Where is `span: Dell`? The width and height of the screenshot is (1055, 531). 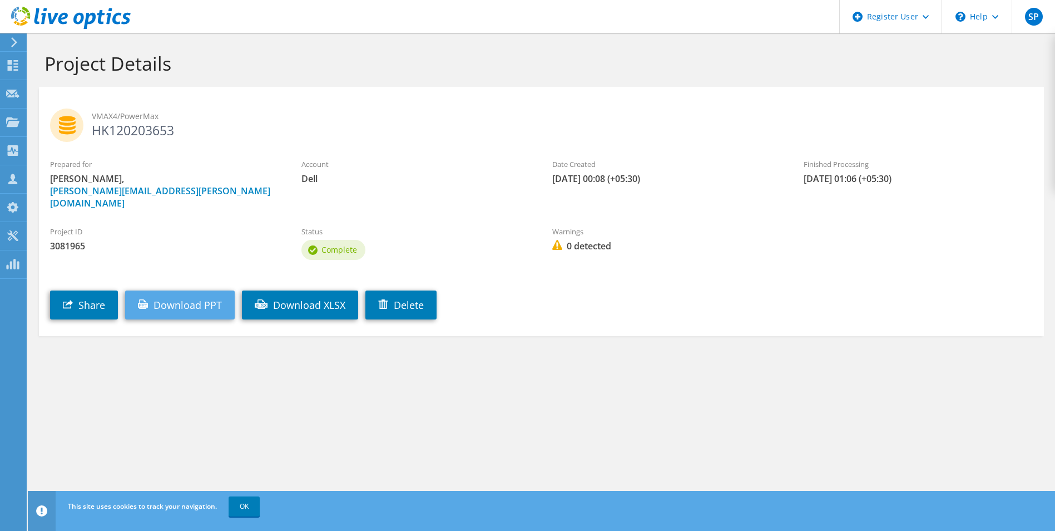
span: Dell is located at coordinates (416, 179).